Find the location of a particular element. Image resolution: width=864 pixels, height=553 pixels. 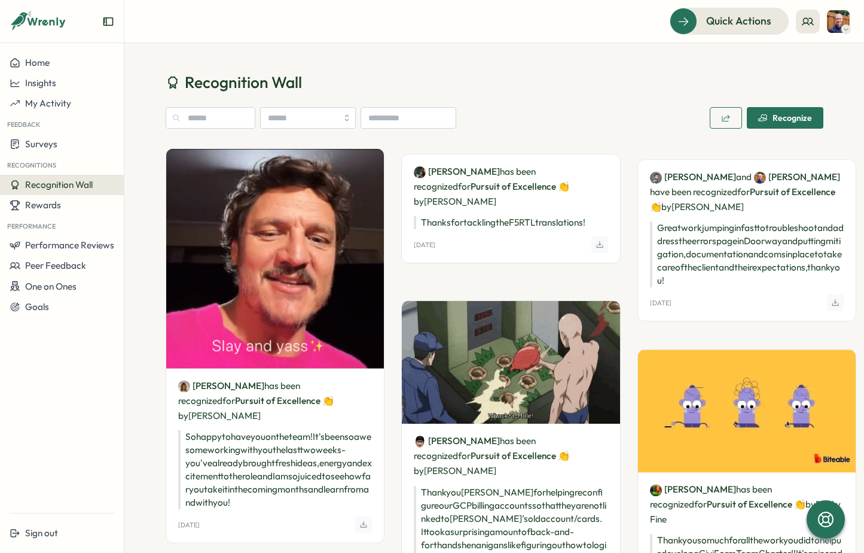

span: Insights is located at coordinates (41, 83).